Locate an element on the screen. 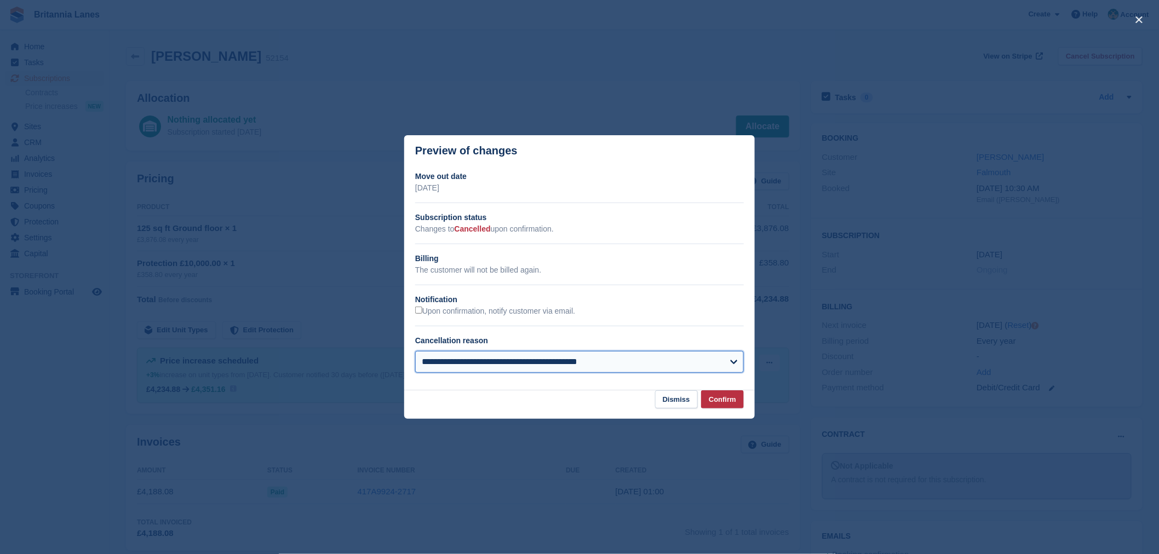 The width and height of the screenshot is (1159, 554). input: Upon confirmation, notify customer via email. is located at coordinates (418, 310).